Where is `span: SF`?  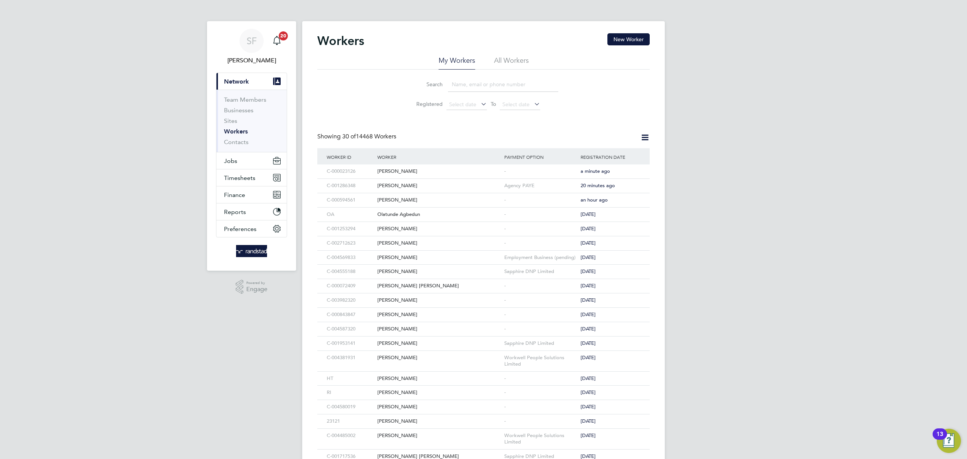 span: SF is located at coordinates (252, 41).